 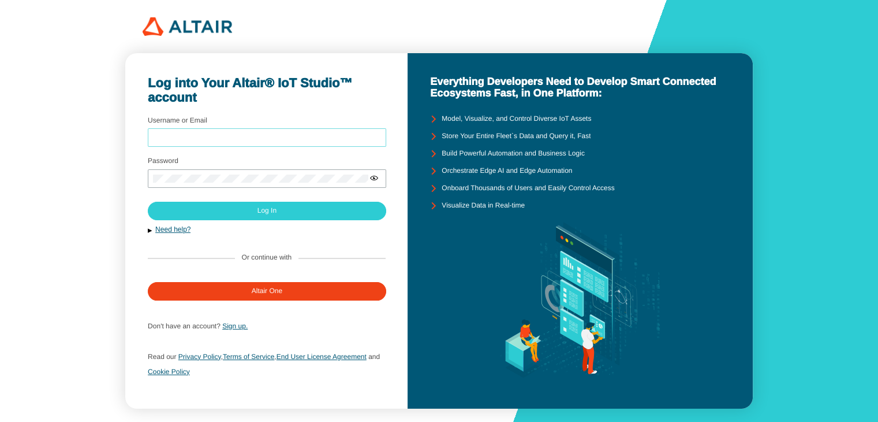 I want to click on unity-typography: Model, Visualize, and Control Diverse IoT Assets, so click(x=516, y=119).